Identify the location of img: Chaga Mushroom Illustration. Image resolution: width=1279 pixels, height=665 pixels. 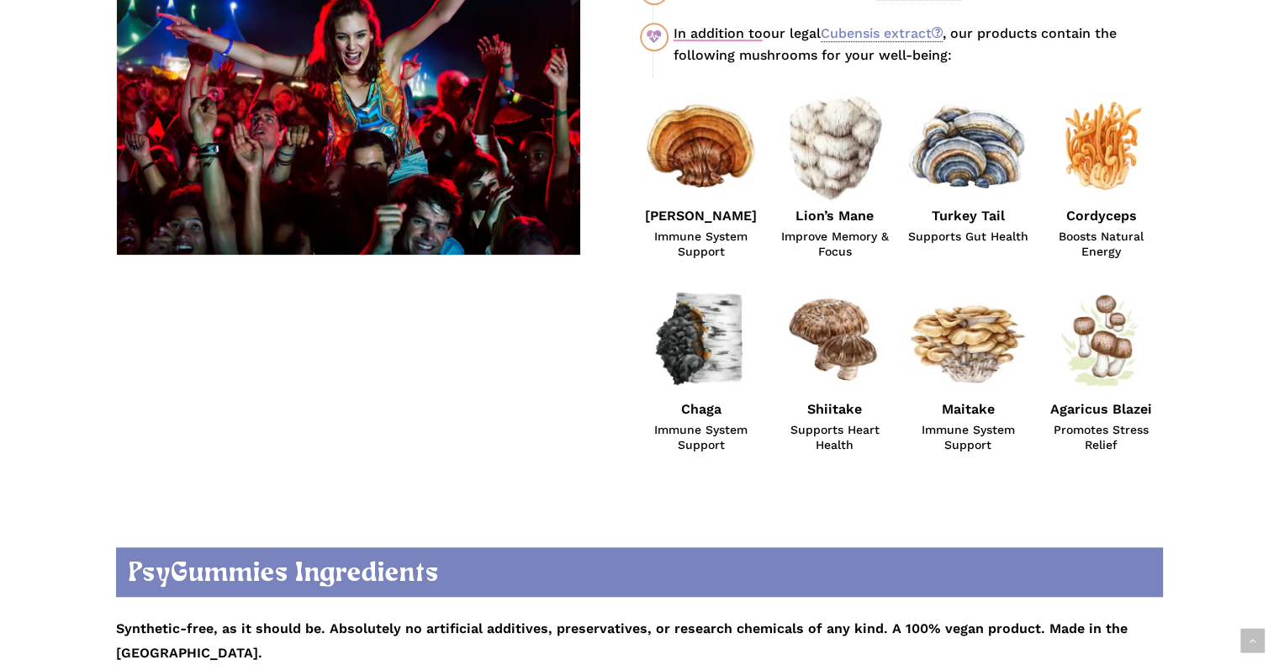
(701, 340).